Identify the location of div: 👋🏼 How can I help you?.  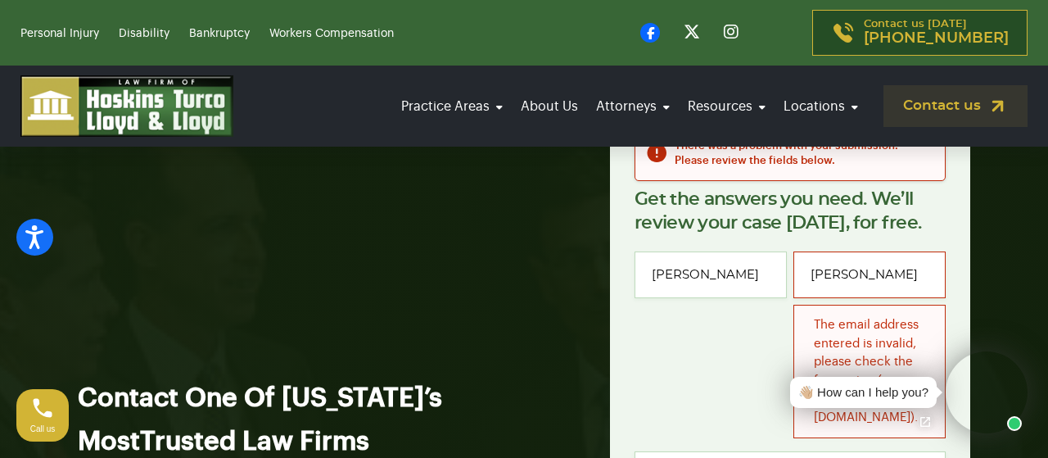
(863, 392).